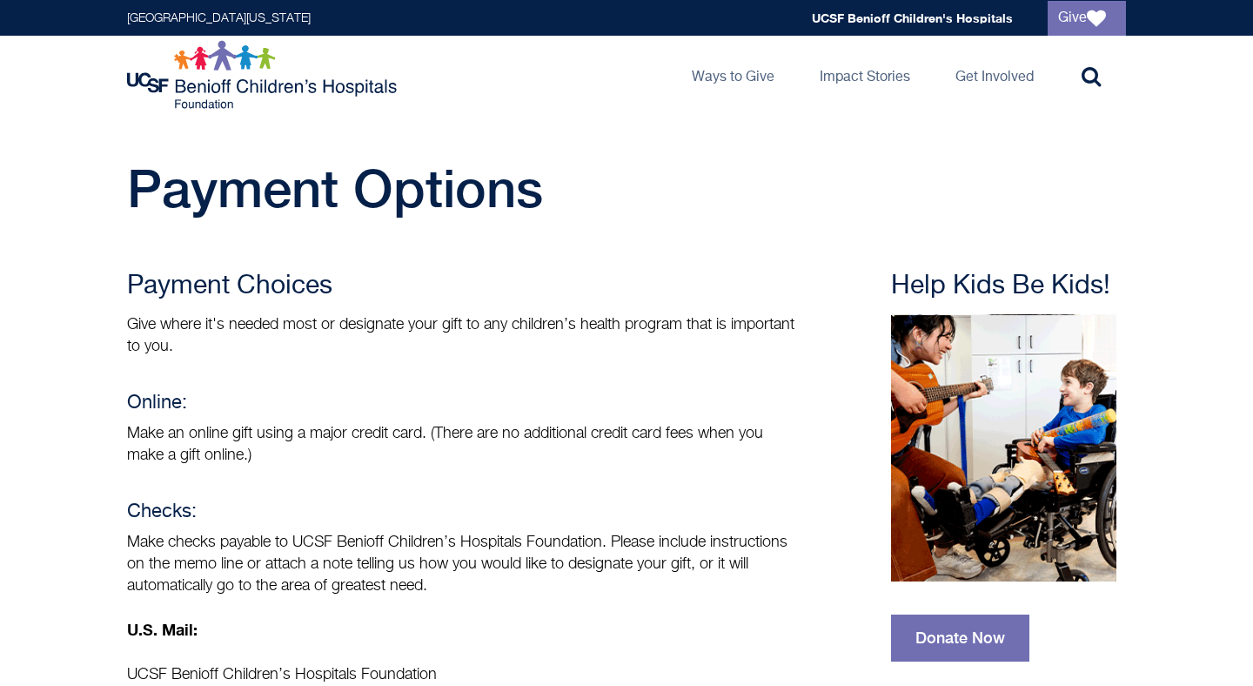 The width and height of the screenshot is (1253, 686). Describe the element at coordinates (1003, 447) in the screenshot. I see `img: Music therapy session` at that location.